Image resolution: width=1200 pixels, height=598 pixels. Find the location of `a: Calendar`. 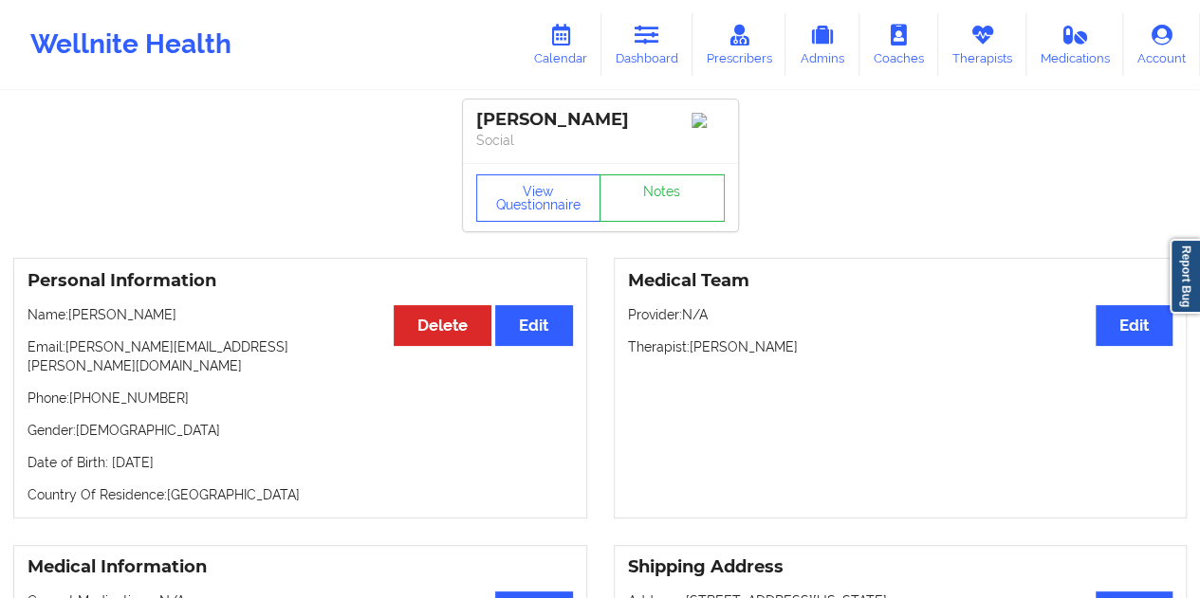

a: Calendar is located at coordinates (560, 45).